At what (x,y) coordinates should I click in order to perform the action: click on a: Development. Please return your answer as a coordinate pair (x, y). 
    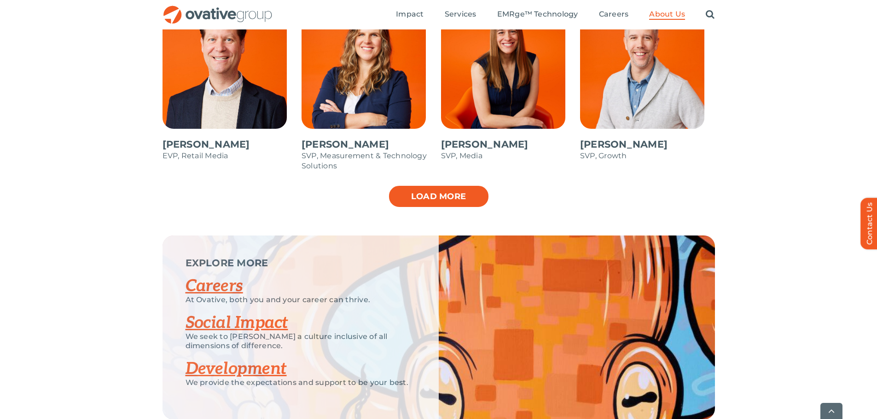
    Looking at the image, I should click on (236, 369).